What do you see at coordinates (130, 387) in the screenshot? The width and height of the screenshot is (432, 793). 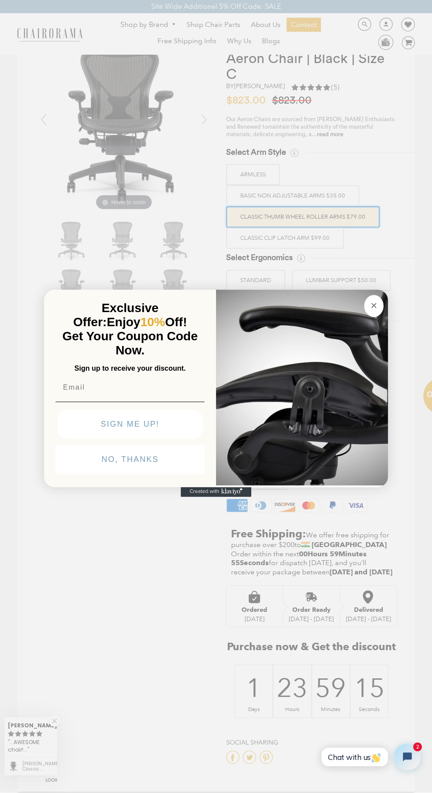 I see `input: Email` at bounding box center [130, 387].